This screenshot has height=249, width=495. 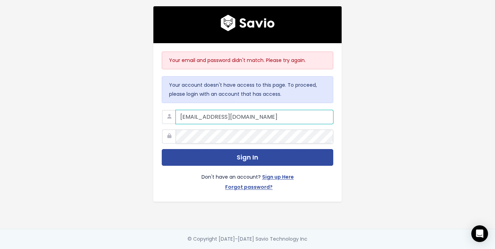 I want to click on button: Sign In, so click(x=248, y=158).